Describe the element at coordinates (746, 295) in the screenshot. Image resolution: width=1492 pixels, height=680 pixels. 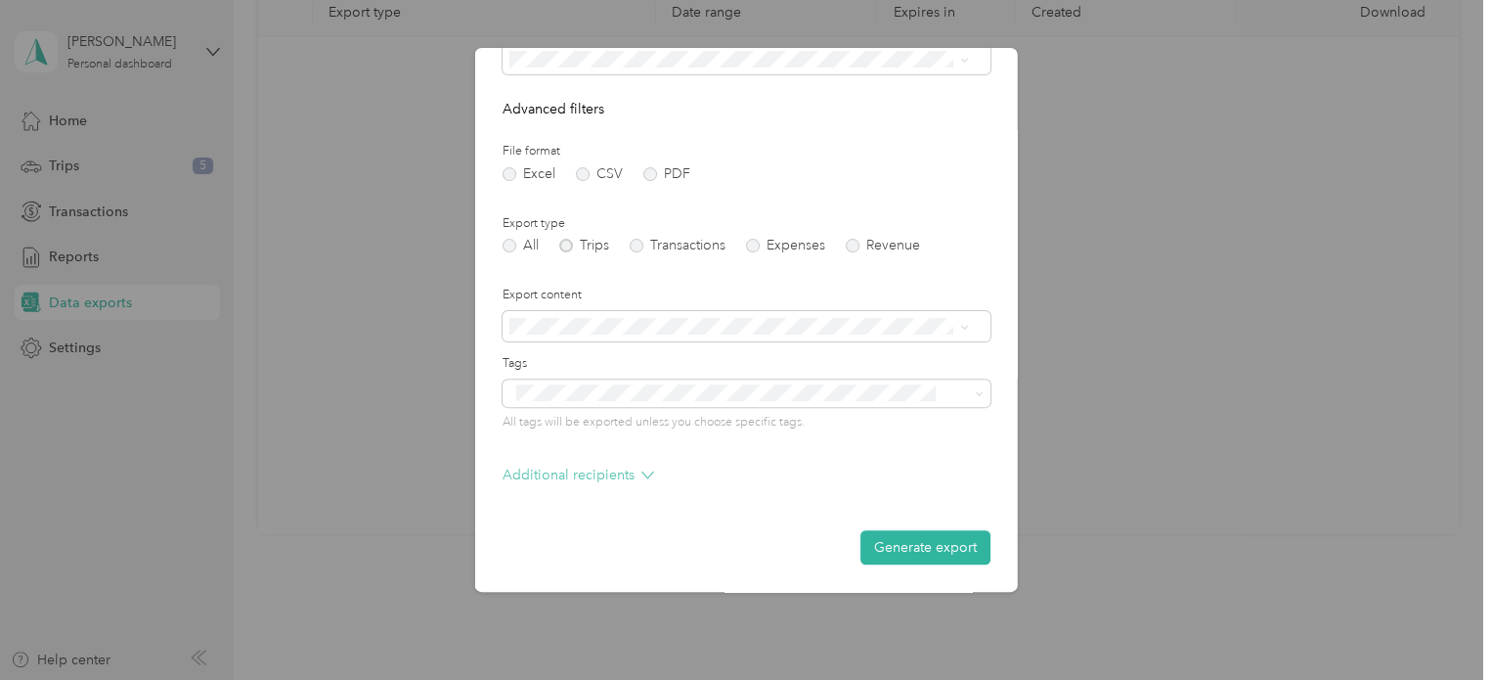
I see `label: Export content` at that location.